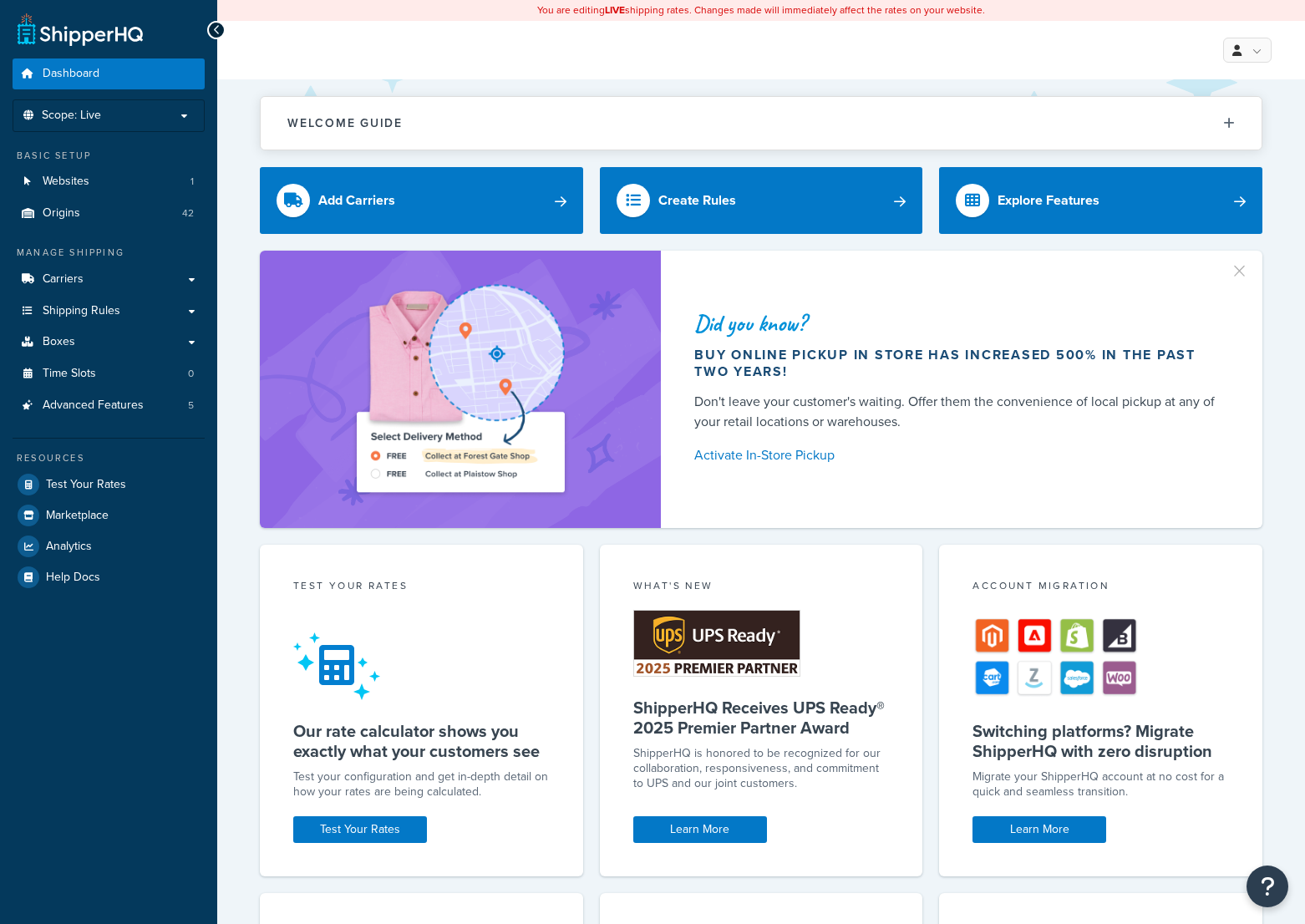 Image resolution: width=1305 pixels, height=924 pixels. Describe the element at coordinates (61, 213) in the screenshot. I see `span: Origins` at that location.